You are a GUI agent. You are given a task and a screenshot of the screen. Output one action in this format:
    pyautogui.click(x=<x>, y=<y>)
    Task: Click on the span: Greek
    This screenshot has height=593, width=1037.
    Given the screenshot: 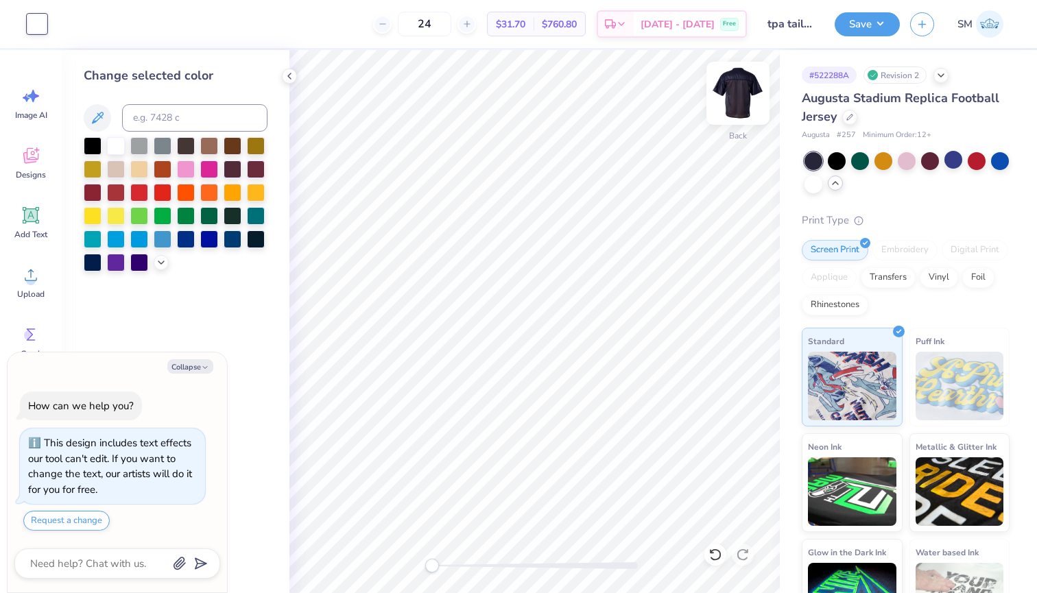 What is the action you would take?
    pyautogui.click(x=31, y=354)
    